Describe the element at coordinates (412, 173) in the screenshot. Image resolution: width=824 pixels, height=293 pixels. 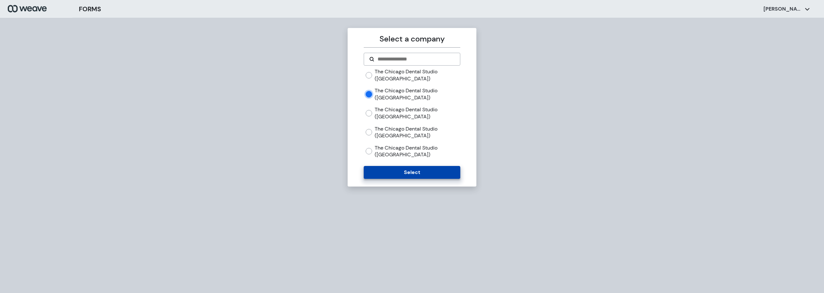
I see `button: Select` at that location.